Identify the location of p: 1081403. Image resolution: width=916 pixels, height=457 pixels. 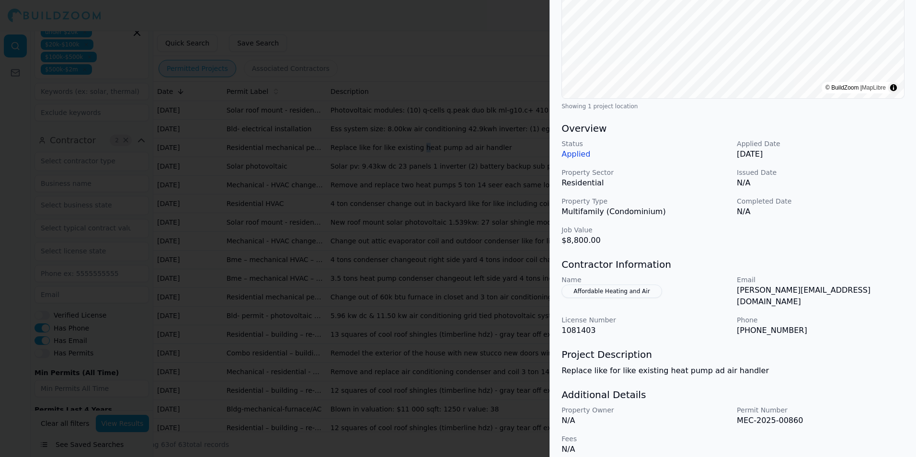
(645, 330).